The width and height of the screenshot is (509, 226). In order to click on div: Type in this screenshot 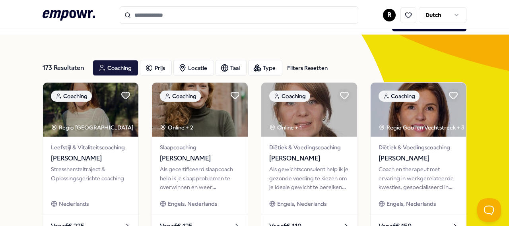, I will do `click(265, 68)`.